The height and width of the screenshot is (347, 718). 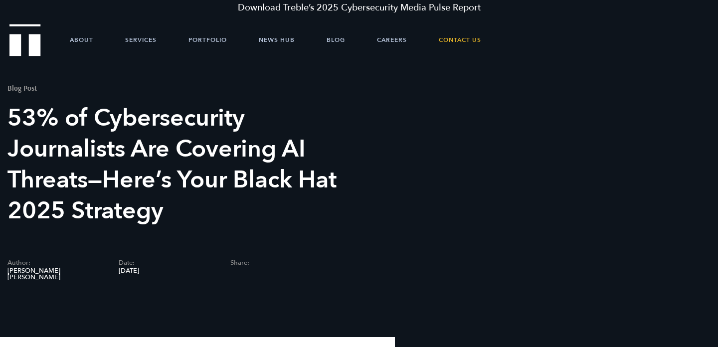 I want to click on a: News Hub, so click(x=277, y=40).